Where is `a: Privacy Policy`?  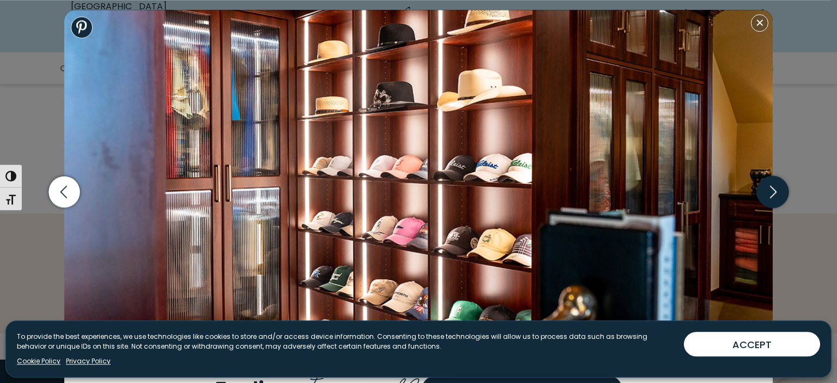
a: Privacy Policy is located at coordinates (88, 361).